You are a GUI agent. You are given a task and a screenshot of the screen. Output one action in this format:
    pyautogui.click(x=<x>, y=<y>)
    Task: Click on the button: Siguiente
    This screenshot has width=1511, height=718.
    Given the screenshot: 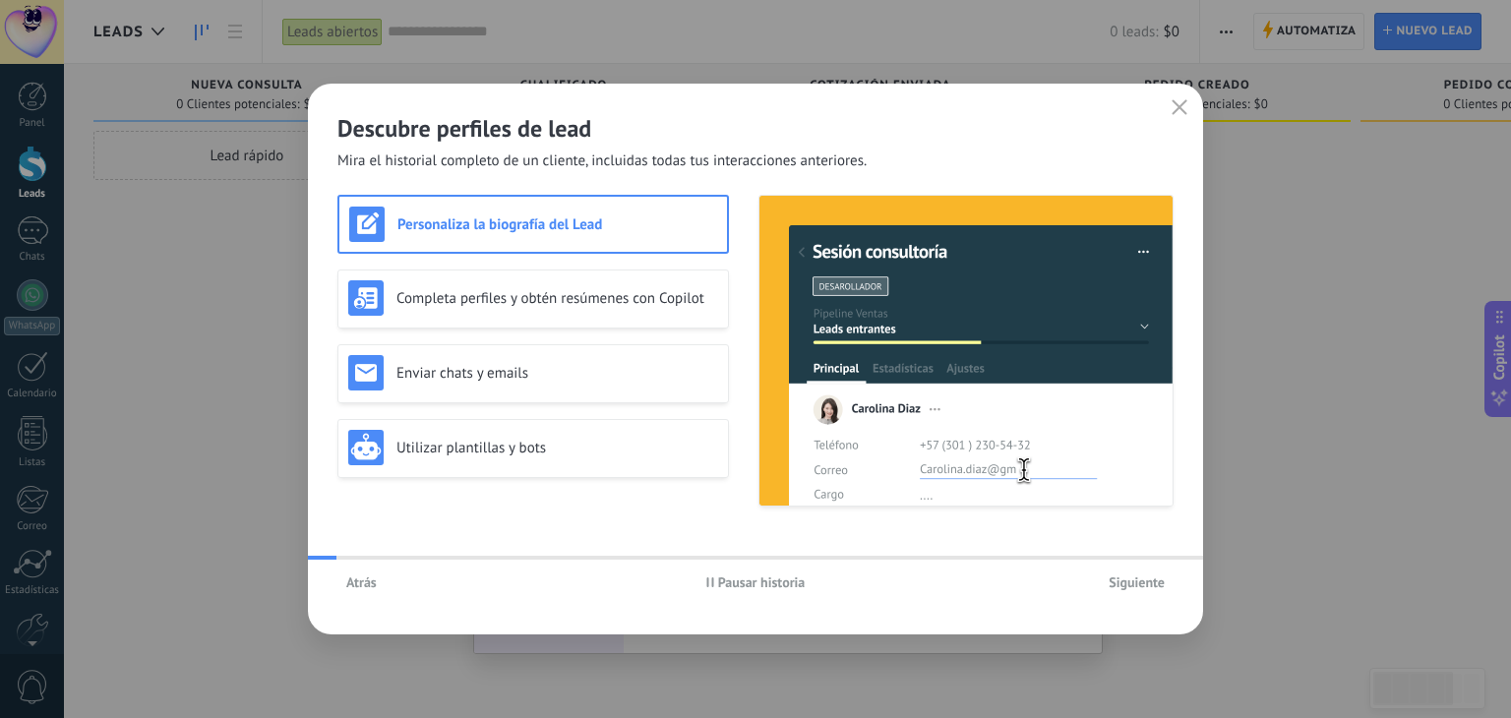 What is the action you would take?
    pyautogui.click(x=1136, y=582)
    